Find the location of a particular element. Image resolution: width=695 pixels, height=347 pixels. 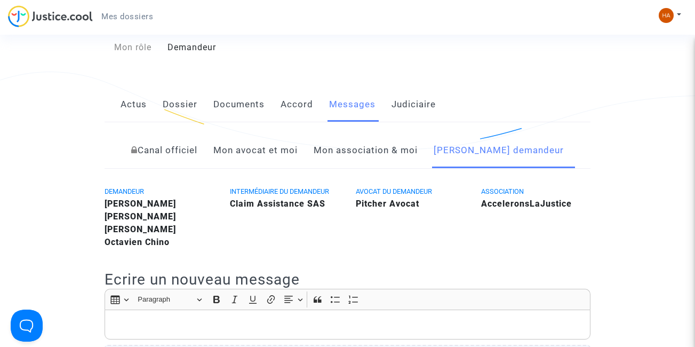

a: Mon association & moi is located at coordinates (365, 150).